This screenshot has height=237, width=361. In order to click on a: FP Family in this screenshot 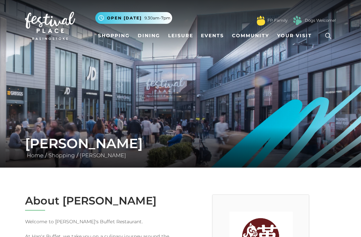, I will do `click(278, 20)`.